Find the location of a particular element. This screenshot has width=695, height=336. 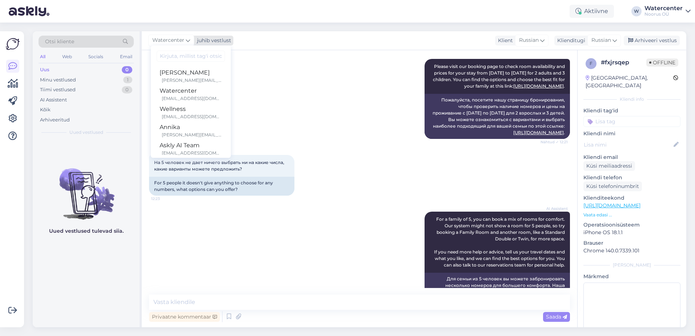

p: Märkmed is located at coordinates (632, 276).